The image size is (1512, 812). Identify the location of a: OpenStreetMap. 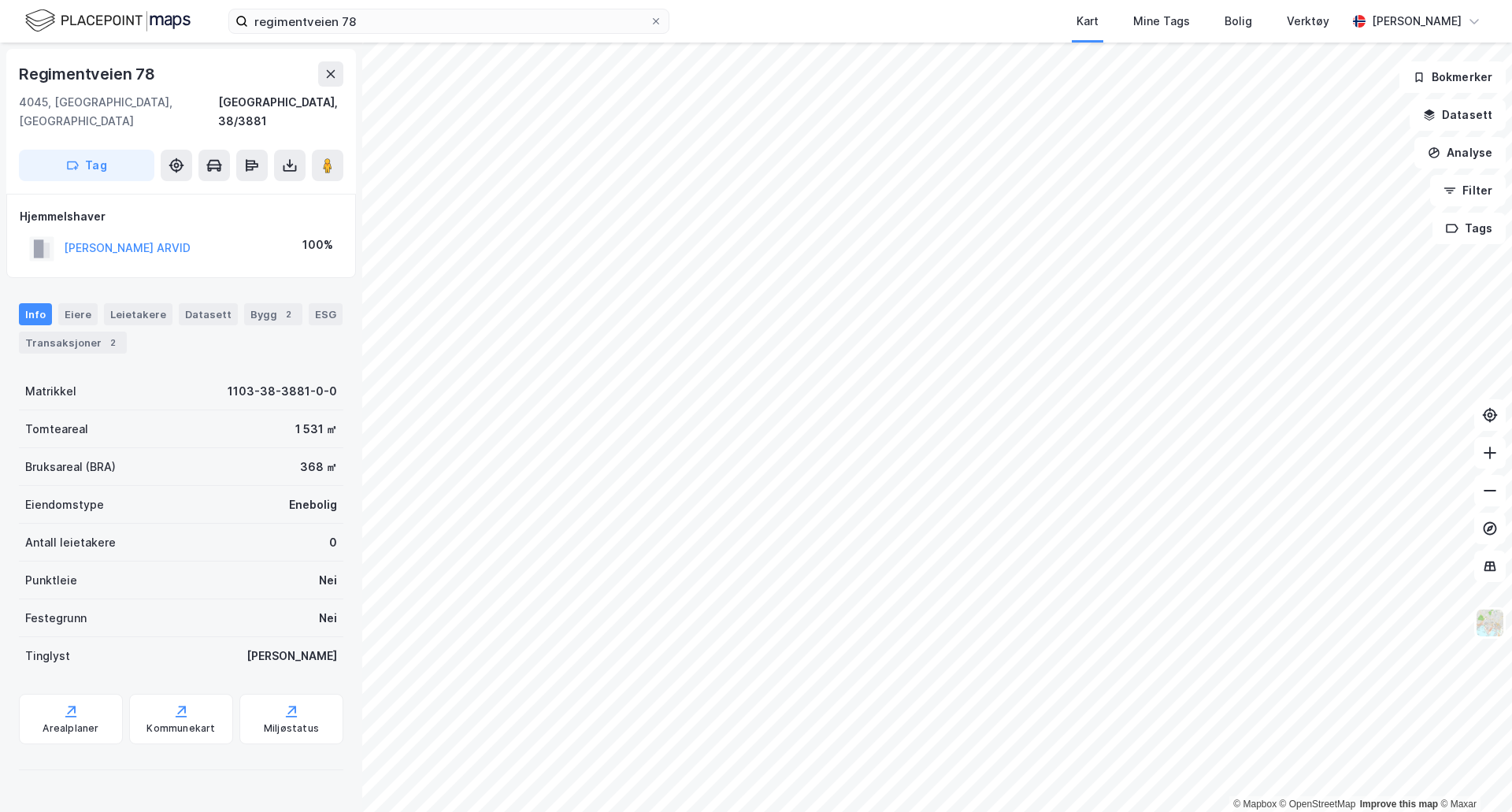
(1317, 804).